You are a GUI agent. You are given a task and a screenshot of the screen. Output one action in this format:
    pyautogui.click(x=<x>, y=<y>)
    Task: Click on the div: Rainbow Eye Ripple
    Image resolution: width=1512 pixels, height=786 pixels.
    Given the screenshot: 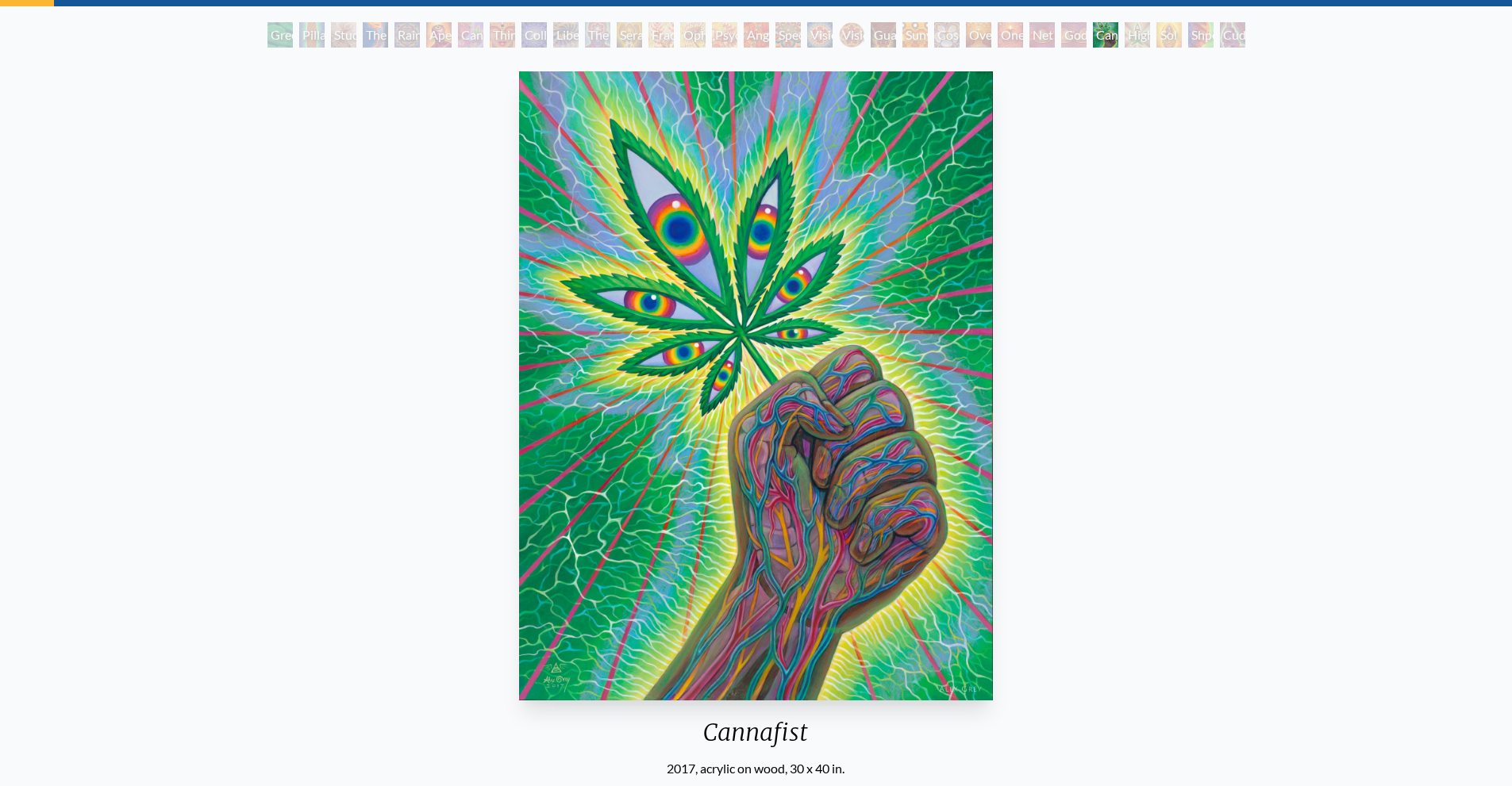 What is the action you would take?
    pyautogui.click(x=407, y=35)
    